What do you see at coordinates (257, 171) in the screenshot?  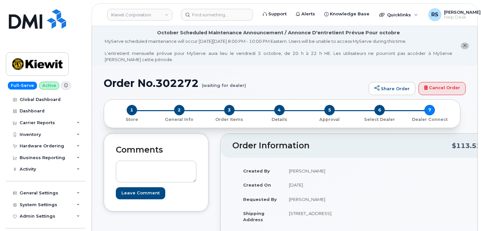 I see `strong: Created By` at bounding box center [257, 171].